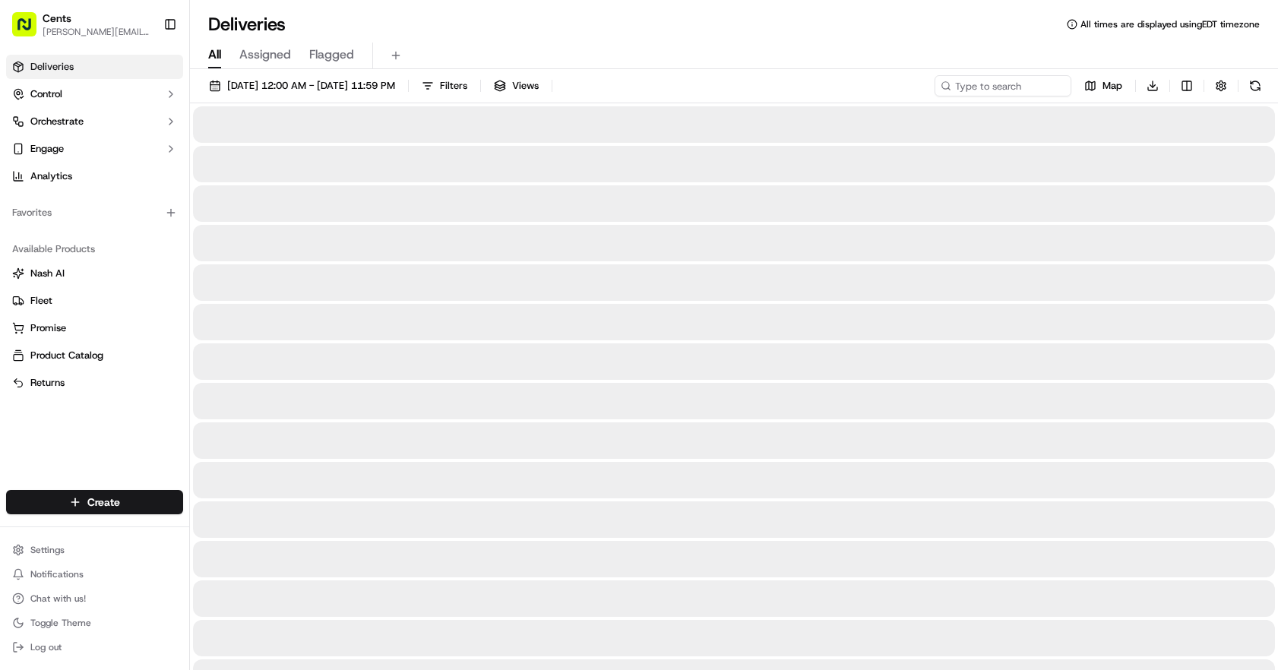 Image resolution: width=1278 pixels, height=670 pixels. I want to click on button: Orchestrate, so click(94, 122).